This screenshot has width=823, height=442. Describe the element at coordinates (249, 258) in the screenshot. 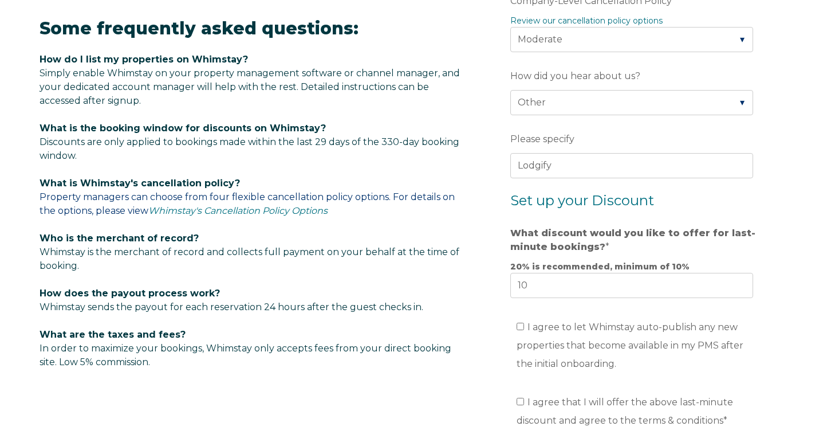

I see `span: Whimstay is the merchant of record and collects full payment on your behalf at the time of booking.` at that location.